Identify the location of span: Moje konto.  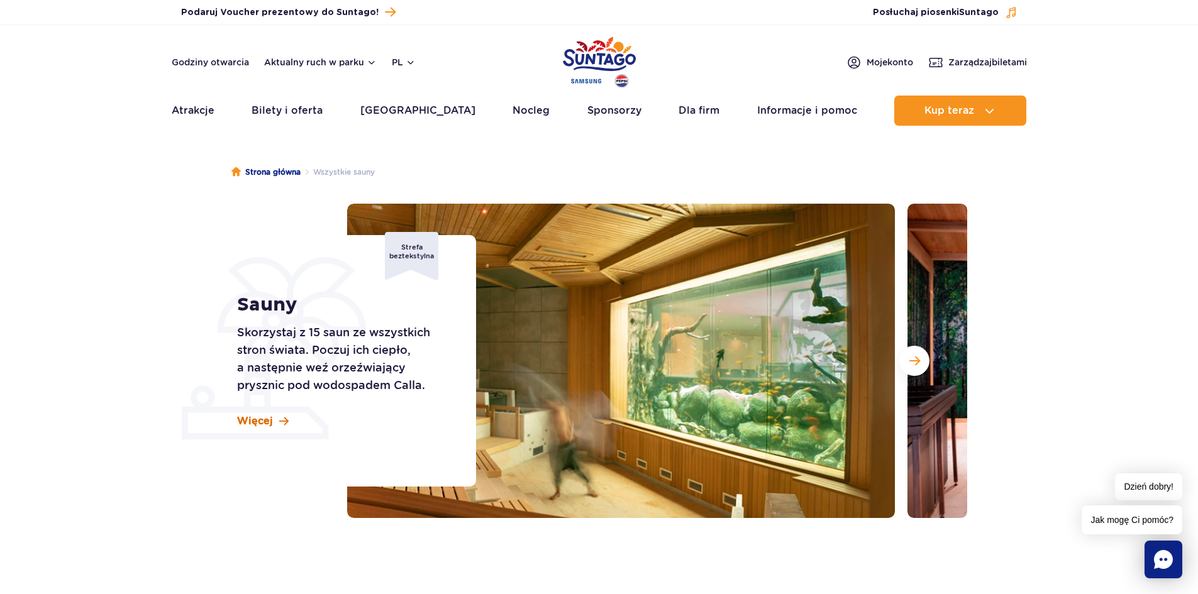
(890, 62).